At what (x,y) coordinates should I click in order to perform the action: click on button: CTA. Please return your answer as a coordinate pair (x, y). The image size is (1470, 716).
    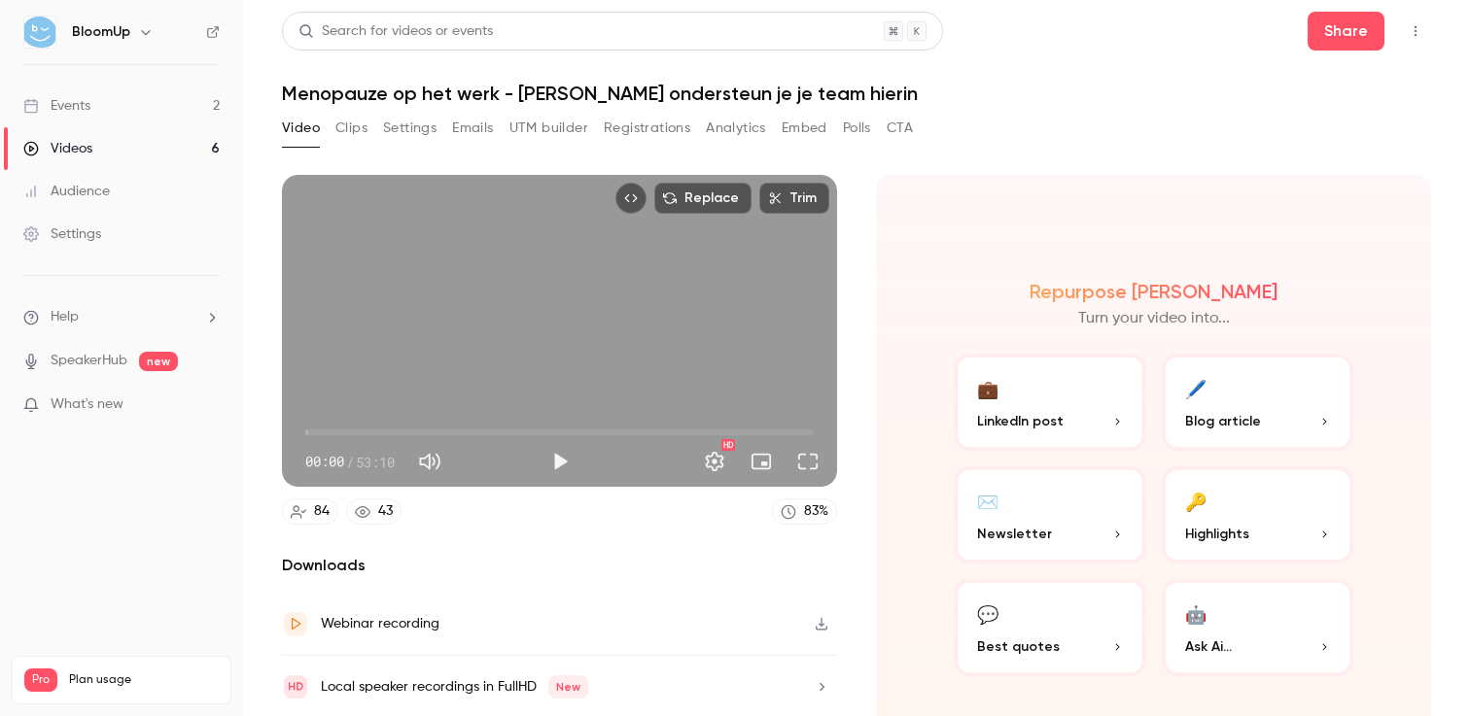
    Looking at the image, I should click on (899, 128).